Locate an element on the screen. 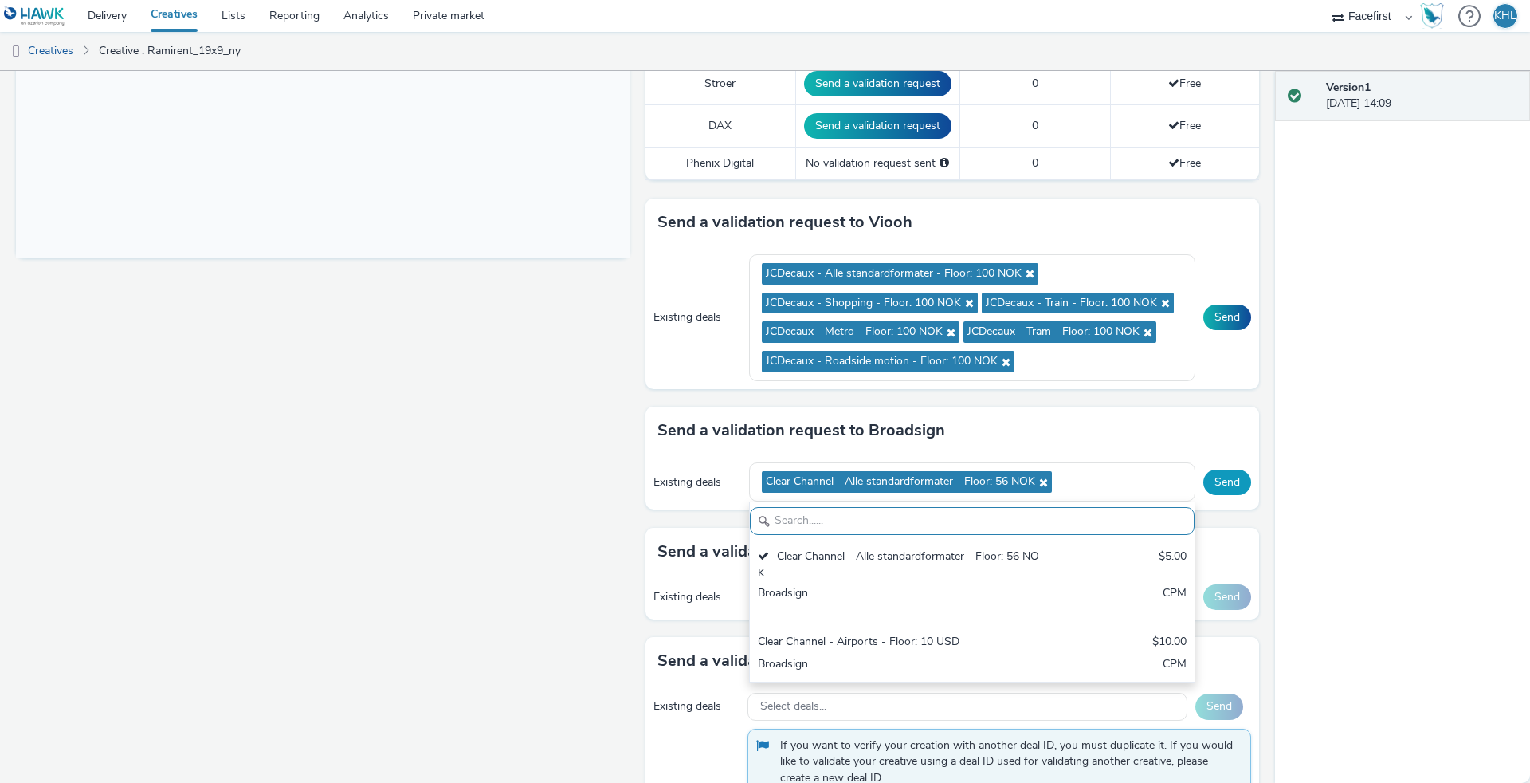 The height and width of the screenshot is (783, 1530). img: dooh is located at coordinates (16, 52).